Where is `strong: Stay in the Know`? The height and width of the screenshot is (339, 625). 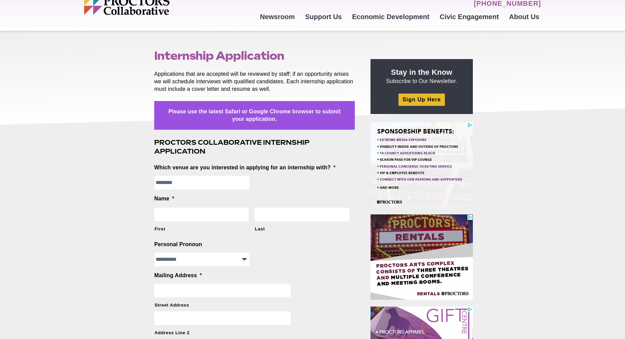 strong: Stay in the Know is located at coordinates (422, 72).